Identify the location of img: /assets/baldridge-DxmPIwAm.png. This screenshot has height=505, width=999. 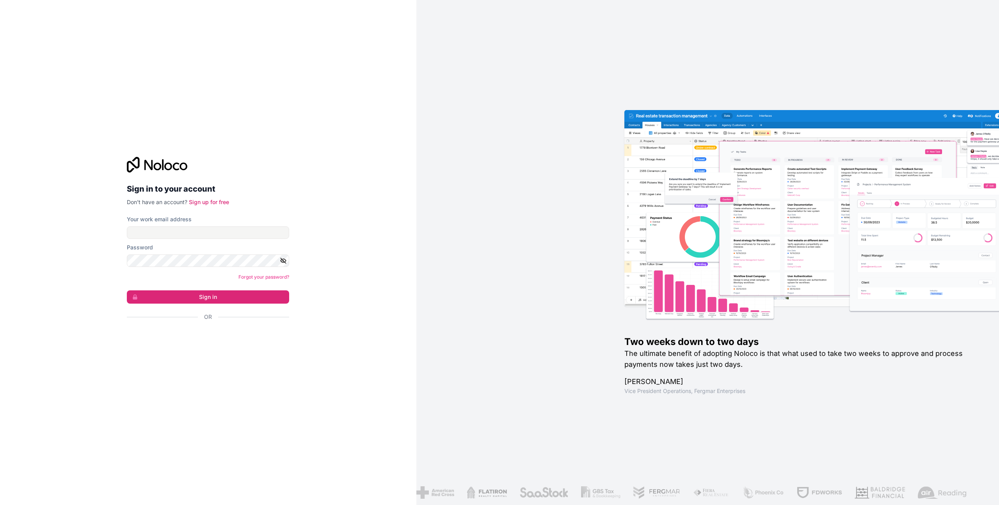
(880, 493).